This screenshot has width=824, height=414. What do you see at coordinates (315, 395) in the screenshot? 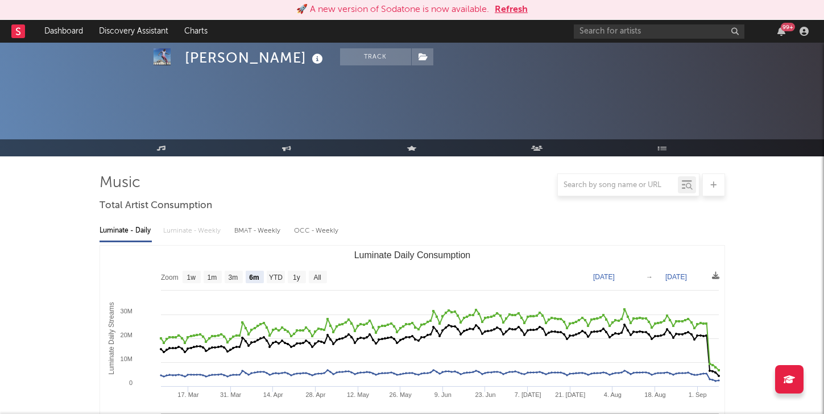
I see `text: 28. Apr` at bounding box center [315, 395].